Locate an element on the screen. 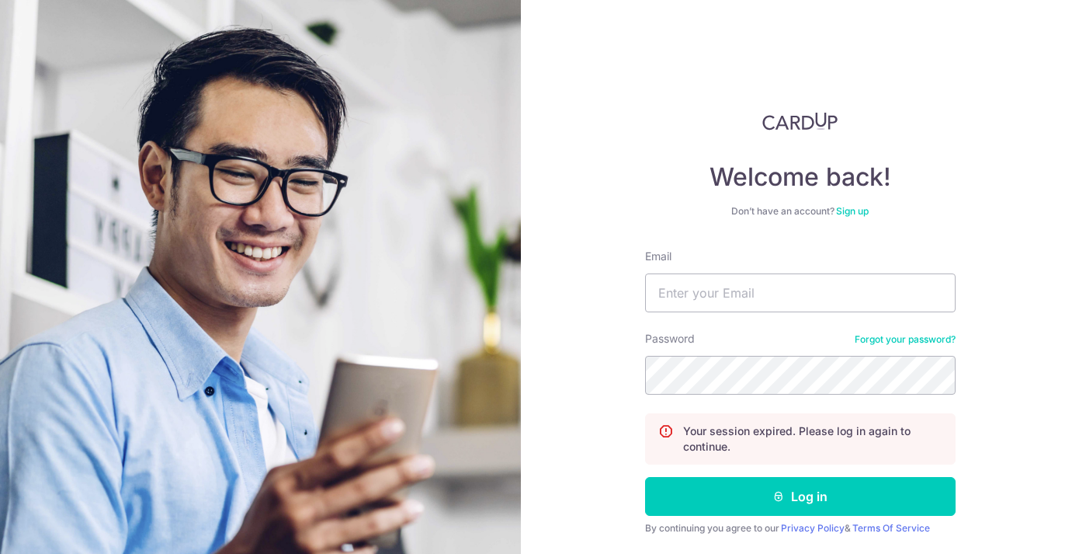 This screenshot has height=554, width=1079. div: By continuing you agree to our & is located at coordinates (801, 528).